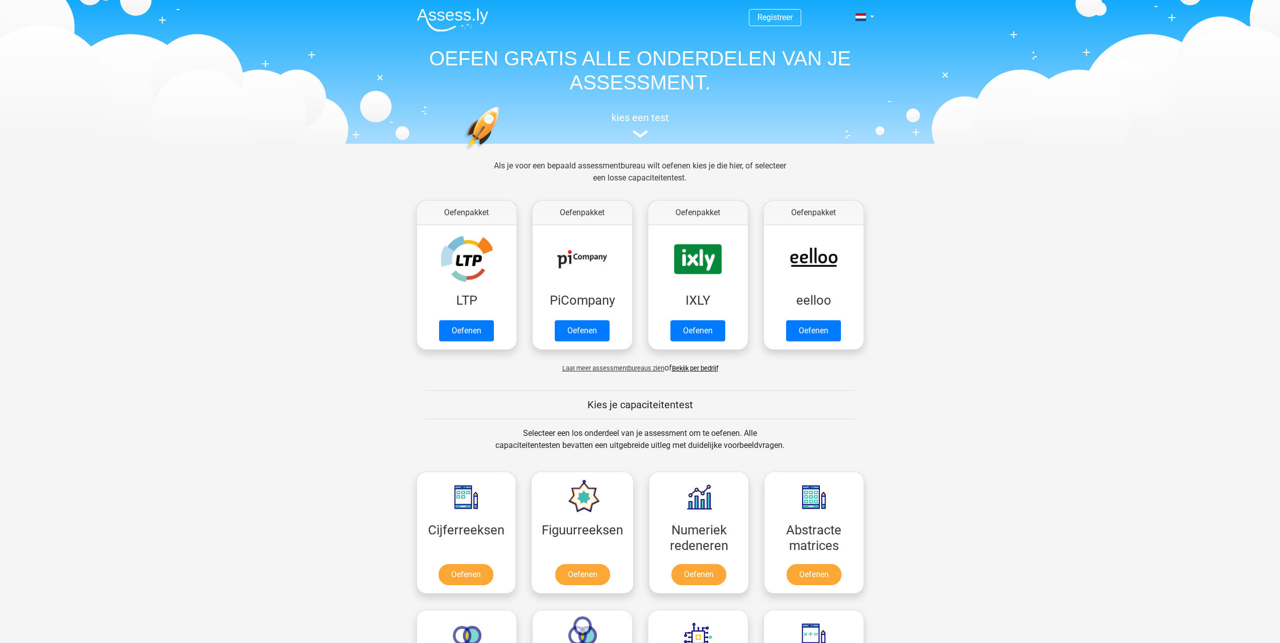 This screenshot has height=643, width=1280. What do you see at coordinates (775, 17) in the screenshot?
I see `a: Registreer` at bounding box center [775, 17].